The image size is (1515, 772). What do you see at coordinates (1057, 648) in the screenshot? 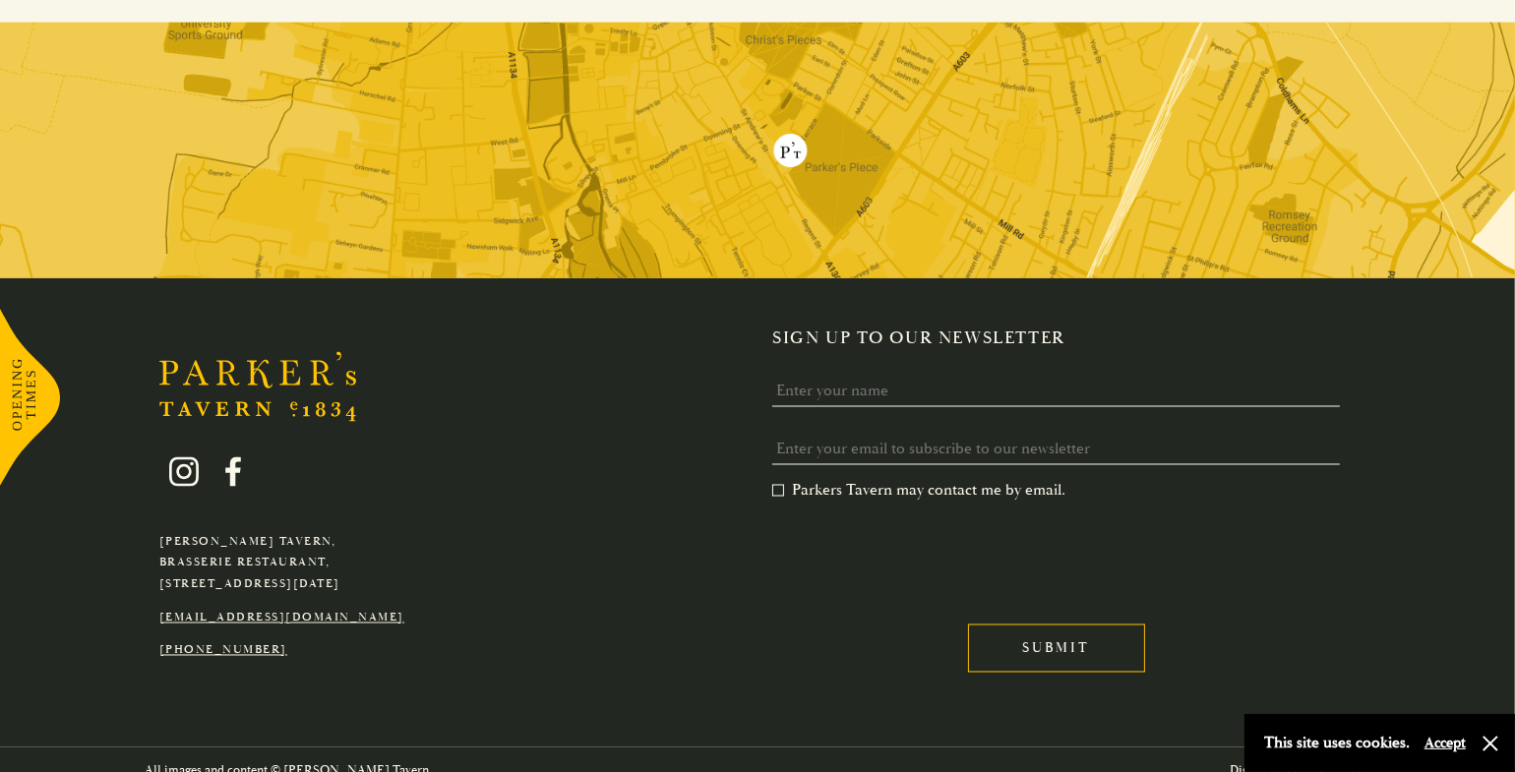
I see `input: Submit` at bounding box center [1057, 648].